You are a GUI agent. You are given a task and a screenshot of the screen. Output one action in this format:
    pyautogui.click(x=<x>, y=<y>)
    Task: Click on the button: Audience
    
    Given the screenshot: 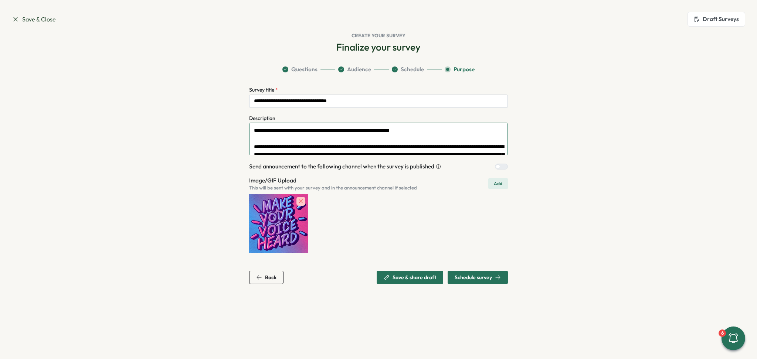 What is the action you would take?
    pyautogui.click(x=363, y=69)
    